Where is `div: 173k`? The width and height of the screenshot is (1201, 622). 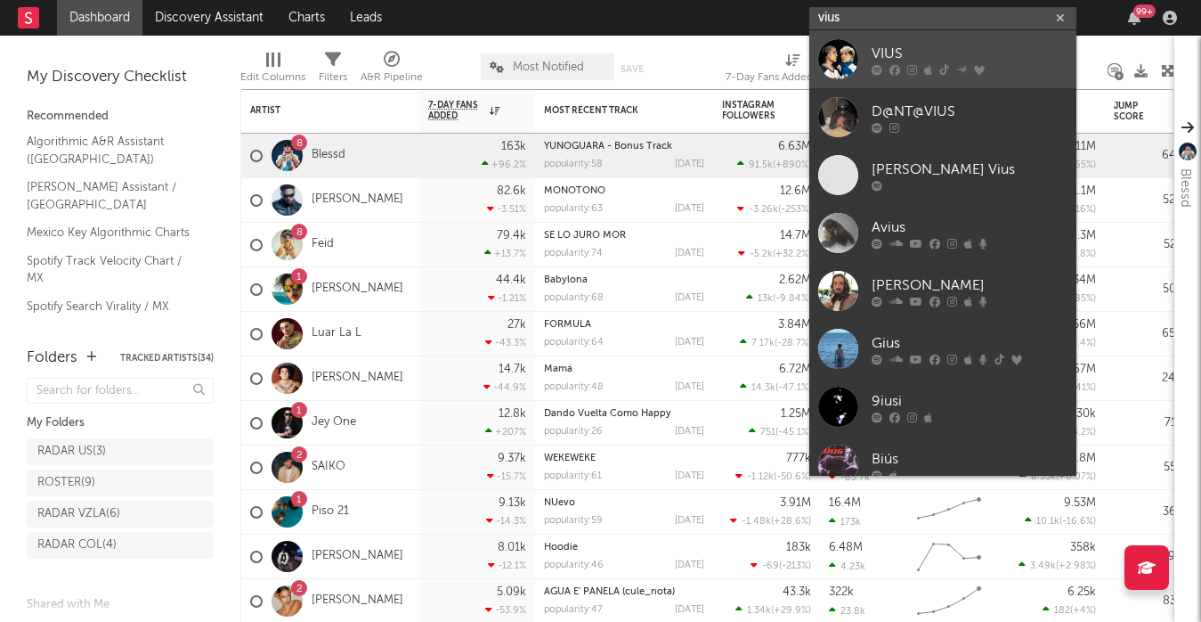
div: 173k is located at coordinates (845, 521).